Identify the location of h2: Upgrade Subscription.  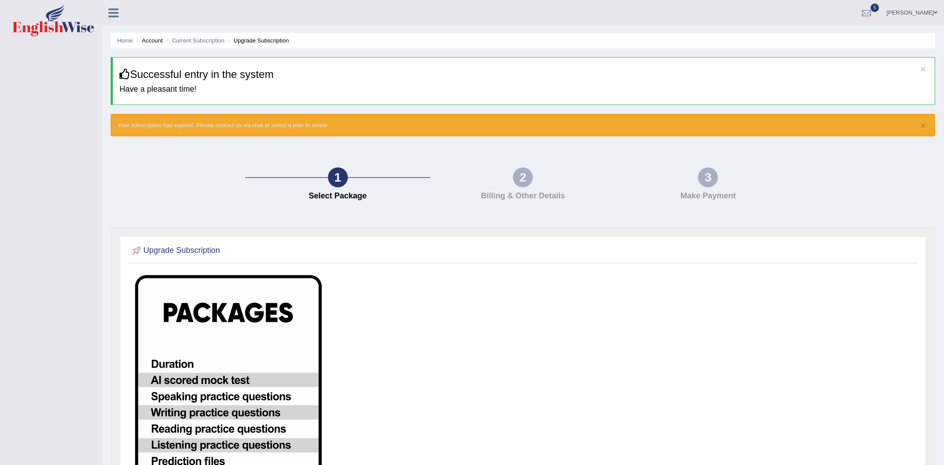
(175, 250).